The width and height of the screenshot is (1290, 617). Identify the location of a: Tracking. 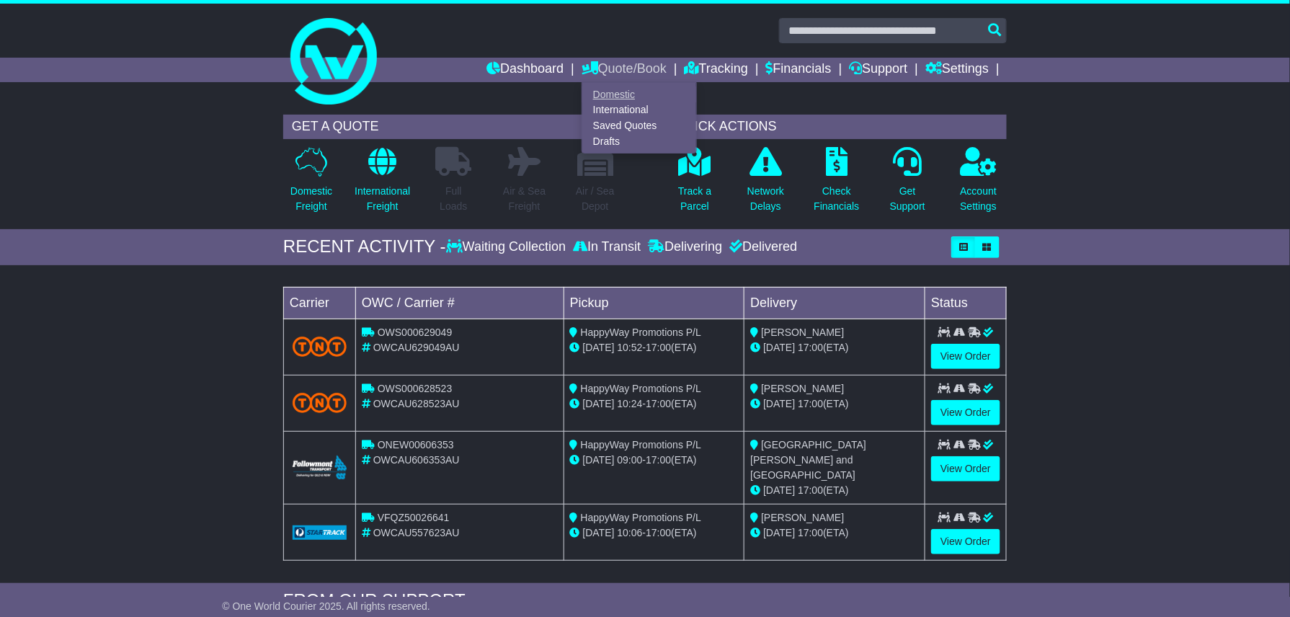
(716, 70).